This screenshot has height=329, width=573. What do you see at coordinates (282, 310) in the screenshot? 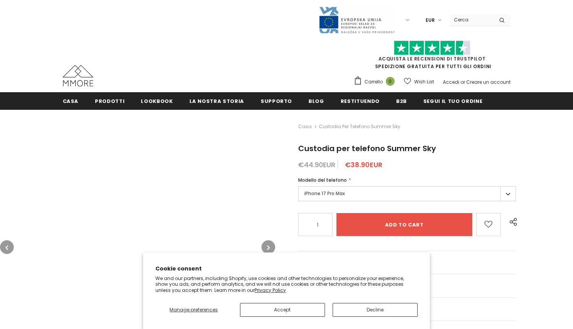
I see `button: Accept` at bounding box center [282, 310].